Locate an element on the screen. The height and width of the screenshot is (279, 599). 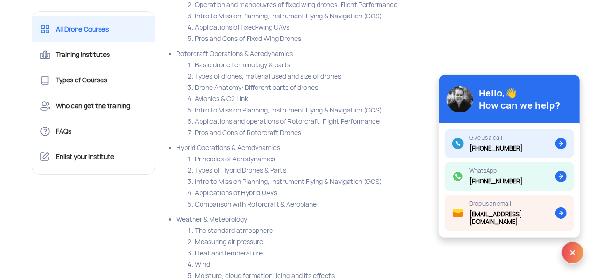
li: Applications of fixed-wing UAVs is located at coordinates (381, 27).